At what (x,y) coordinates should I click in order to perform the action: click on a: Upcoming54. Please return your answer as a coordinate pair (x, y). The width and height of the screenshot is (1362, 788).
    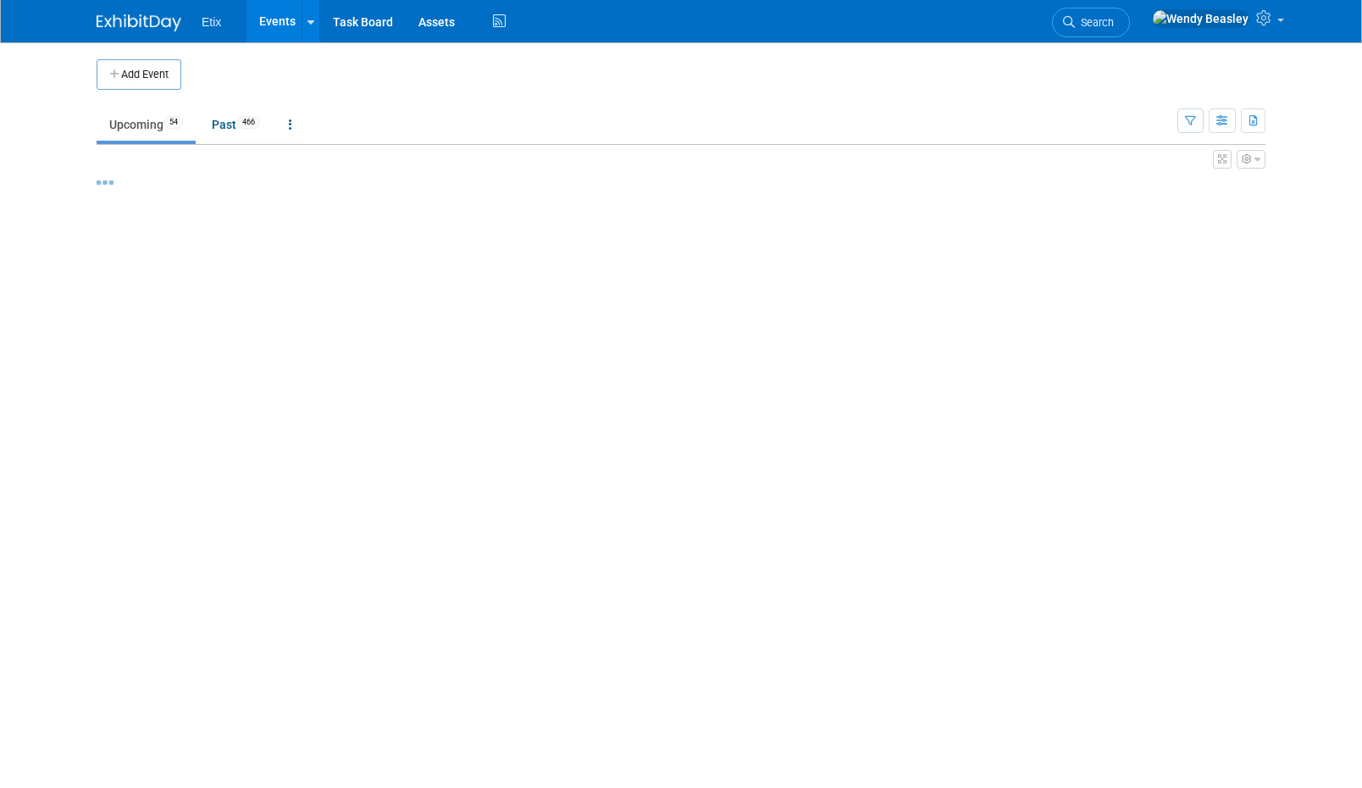
    Looking at the image, I should click on (146, 125).